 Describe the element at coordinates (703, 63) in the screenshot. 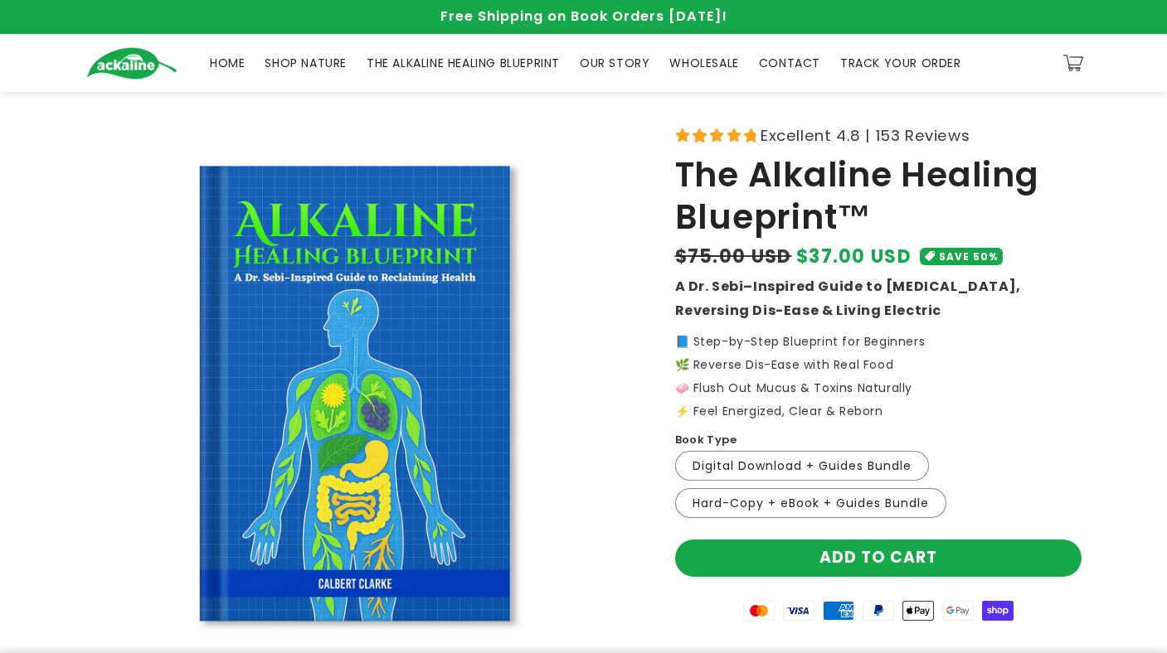

I see `a: WHOLESALE` at that location.